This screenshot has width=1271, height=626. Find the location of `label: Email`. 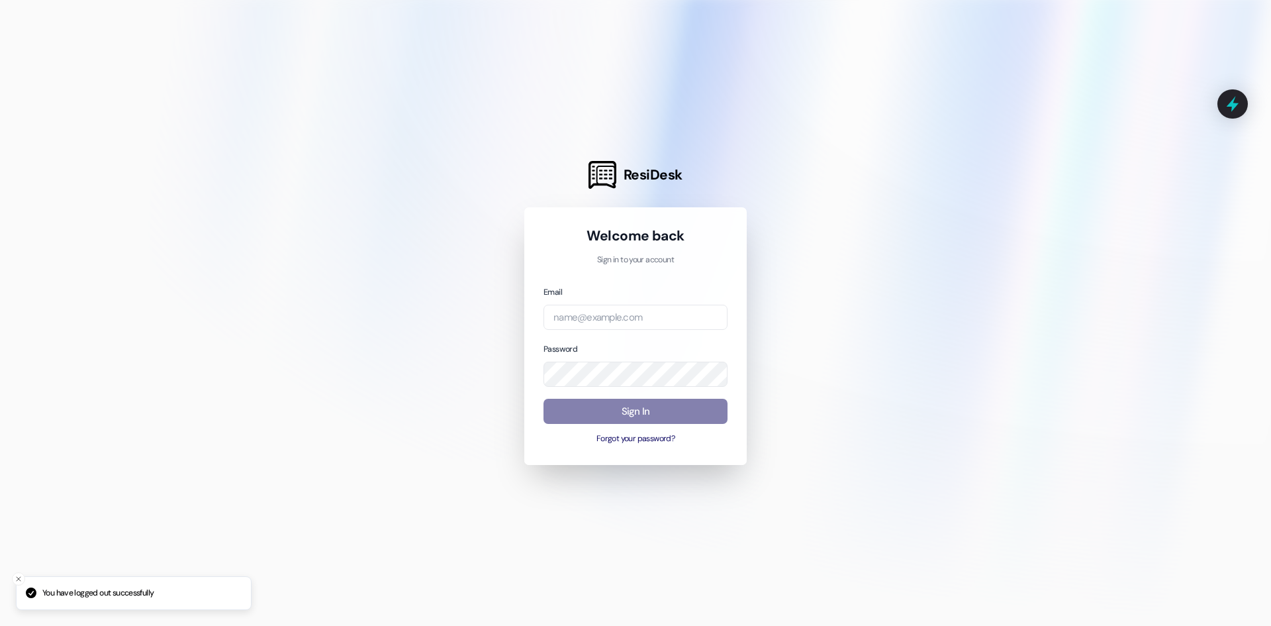

label: Email is located at coordinates (553, 292).